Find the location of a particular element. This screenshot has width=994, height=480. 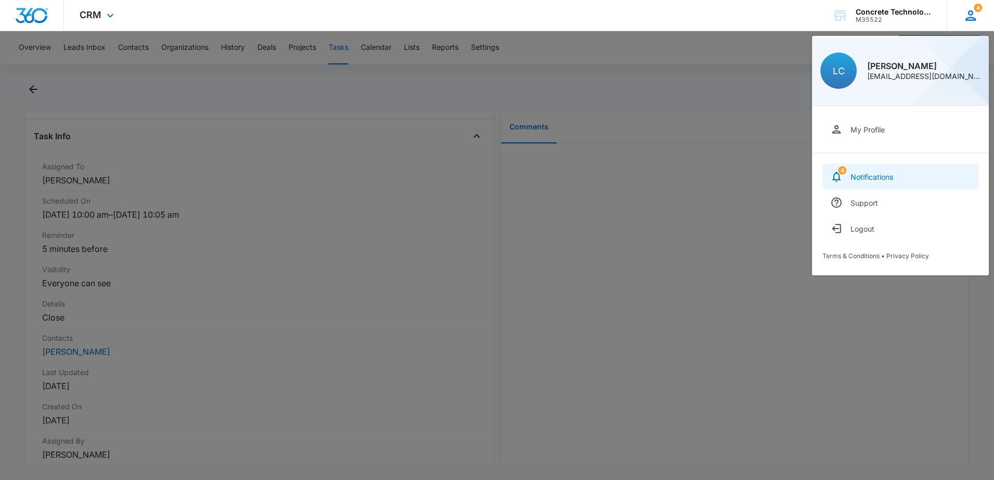

span: LC is located at coordinates (839, 71).